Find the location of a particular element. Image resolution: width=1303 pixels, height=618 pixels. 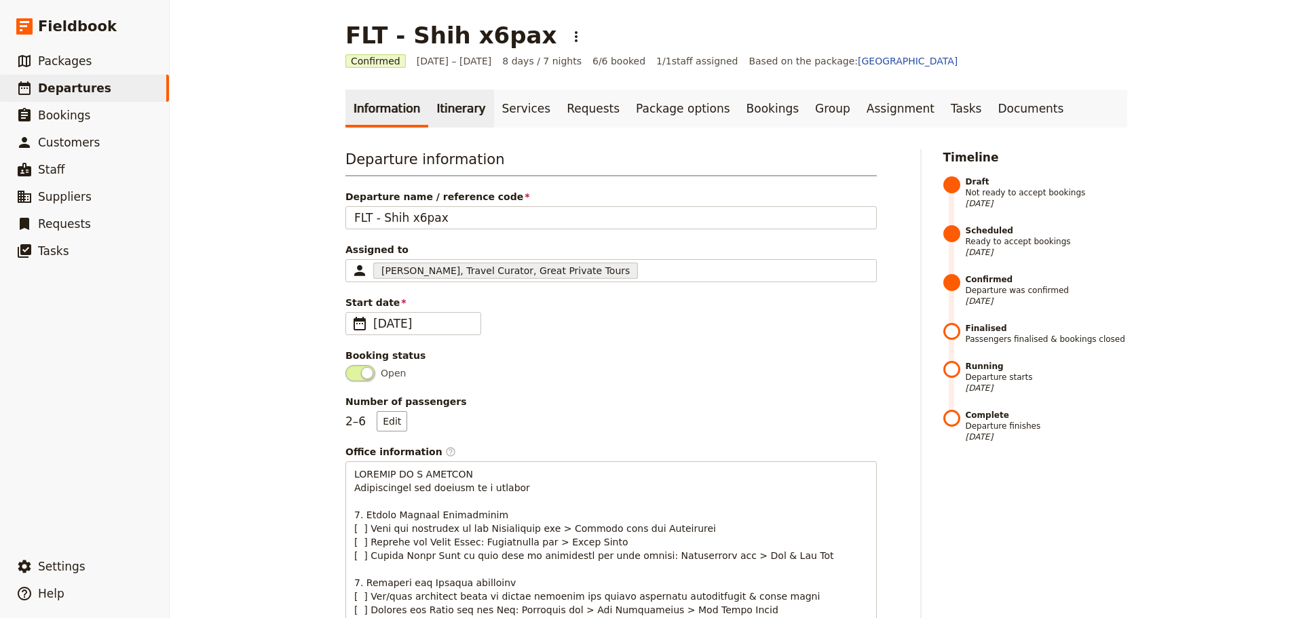

span: Departure was confirmed is located at coordinates (1046, 290).